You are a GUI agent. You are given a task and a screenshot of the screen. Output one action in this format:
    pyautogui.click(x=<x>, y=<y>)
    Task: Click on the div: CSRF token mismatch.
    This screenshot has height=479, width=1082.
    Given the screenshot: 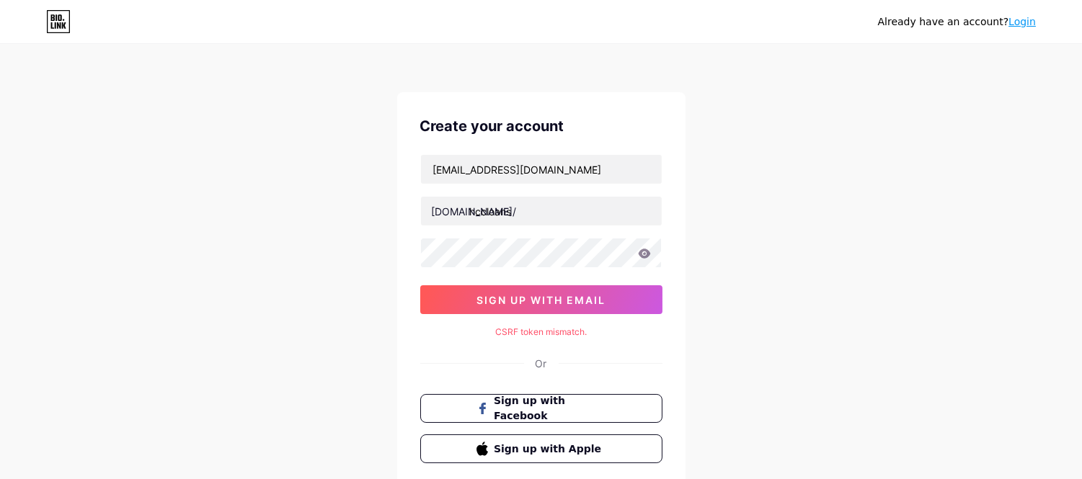 What is the action you would take?
    pyautogui.click(x=541, y=332)
    